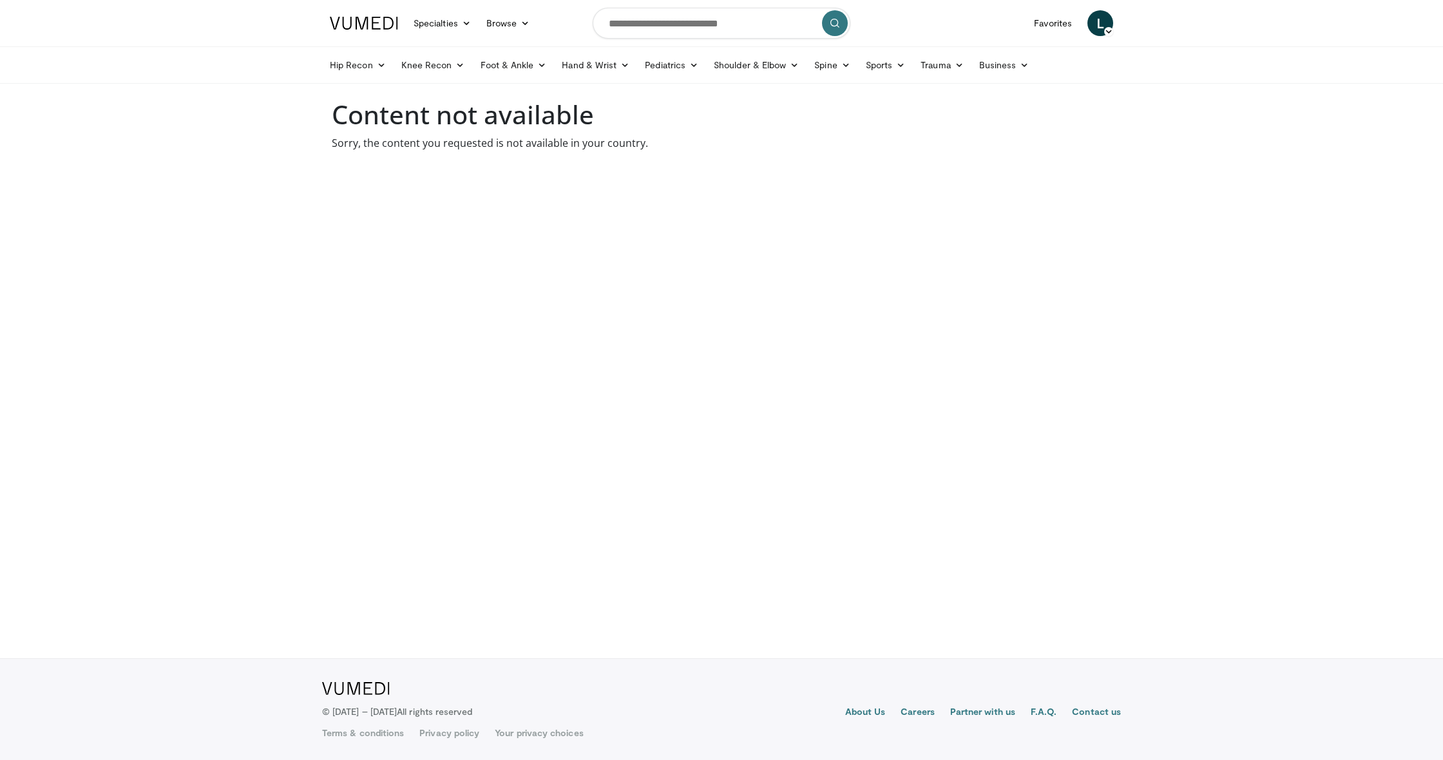  I want to click on span: L, so click(1101, 23).